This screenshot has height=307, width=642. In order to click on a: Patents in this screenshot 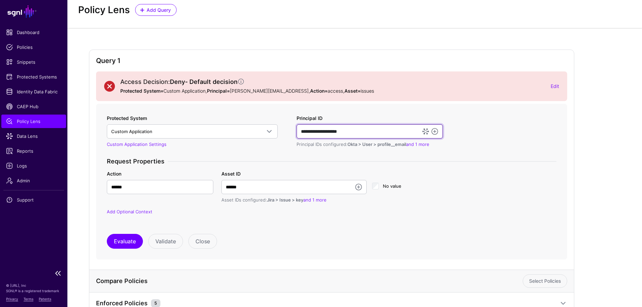, I will do `click(45, 299)`.